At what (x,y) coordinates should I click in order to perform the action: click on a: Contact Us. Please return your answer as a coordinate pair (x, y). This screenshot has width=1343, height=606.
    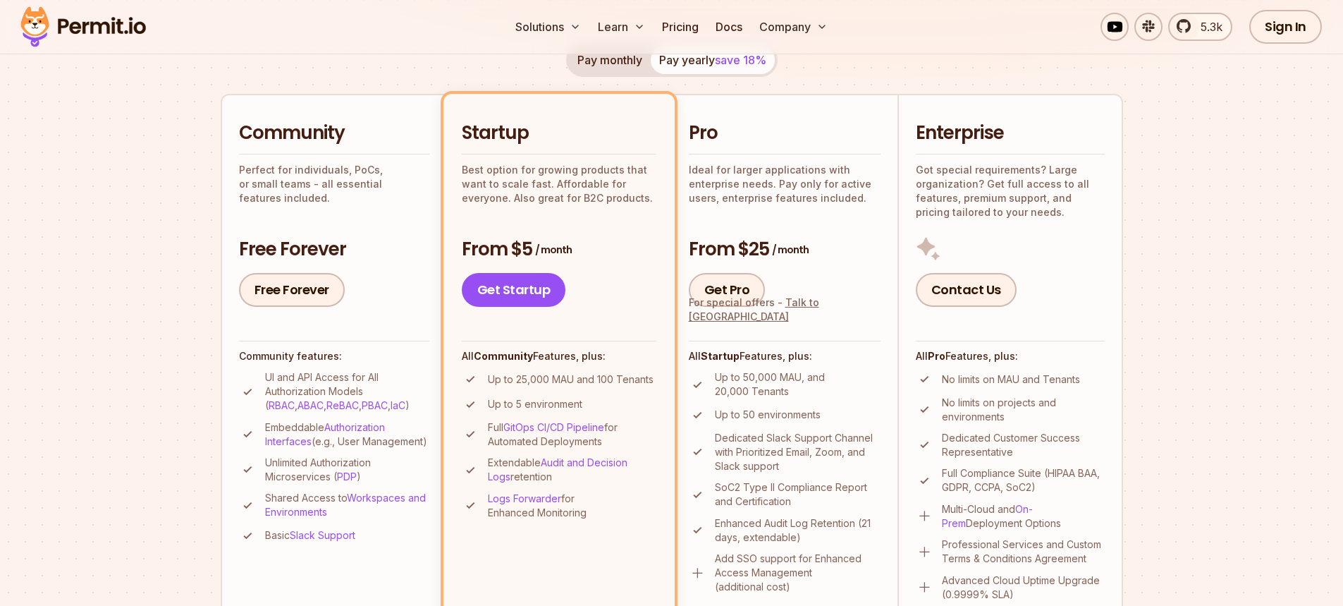
    Looking at the image, I should click on (966, 290).